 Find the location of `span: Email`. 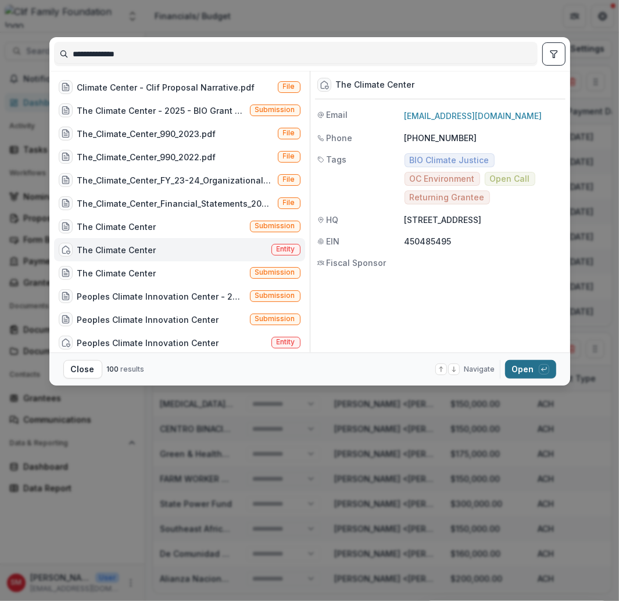

span: Email is located at coordinates (337, 114).